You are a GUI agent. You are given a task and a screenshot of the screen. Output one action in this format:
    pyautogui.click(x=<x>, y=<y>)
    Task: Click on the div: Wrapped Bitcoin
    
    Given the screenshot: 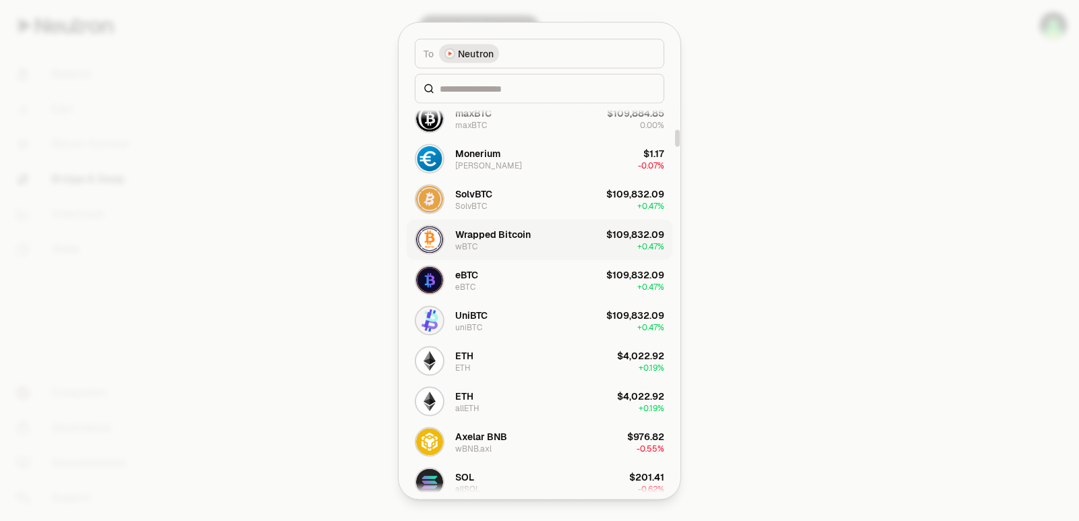 What is the action you would take?
    pyautogui.click(x=493, y=234)
    